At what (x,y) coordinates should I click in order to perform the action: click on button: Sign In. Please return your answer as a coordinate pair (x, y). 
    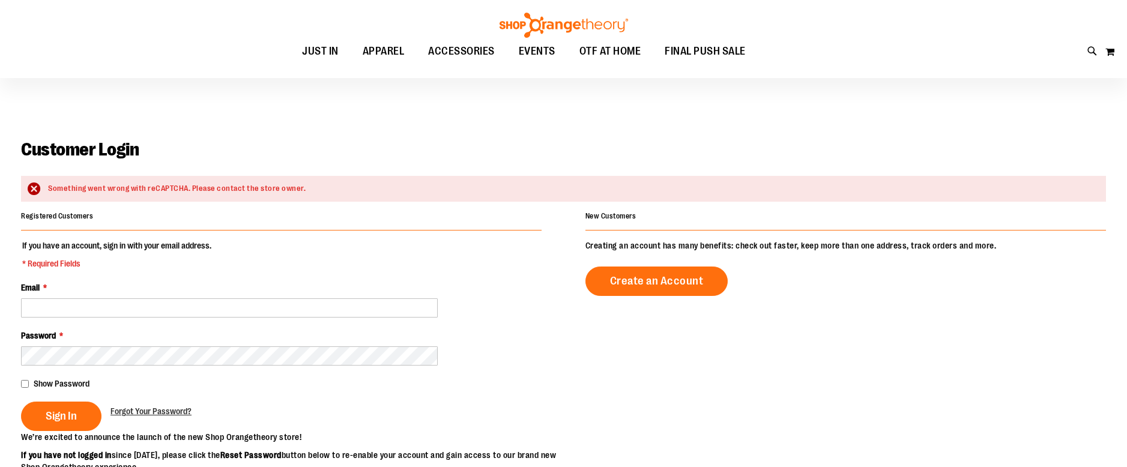
    Looking at the image, I should click on (61, 416).